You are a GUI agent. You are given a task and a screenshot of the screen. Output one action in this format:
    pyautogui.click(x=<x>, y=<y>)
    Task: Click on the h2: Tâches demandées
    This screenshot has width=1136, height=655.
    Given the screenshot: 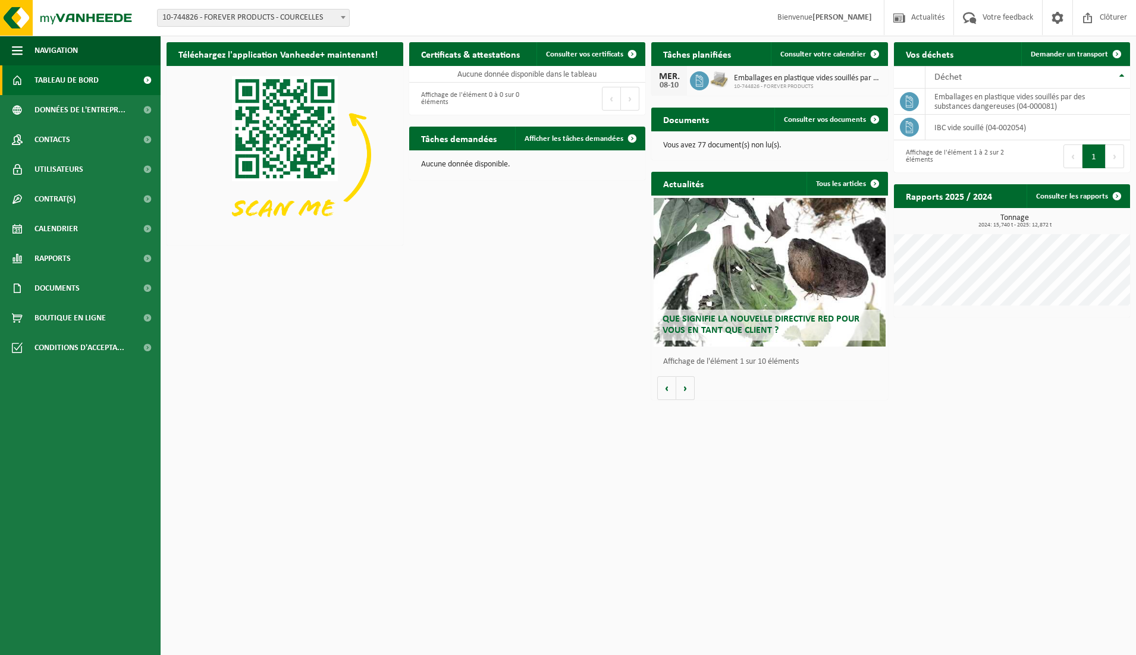 What is the action you would take?
    pyautogui.click(x=458, y=138)
    